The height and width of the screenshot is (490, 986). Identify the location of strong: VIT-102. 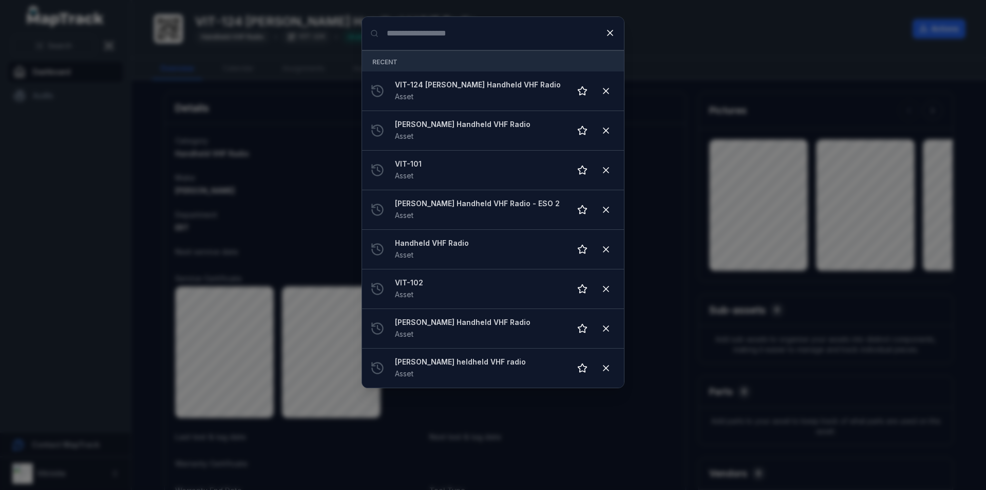
(479, 283).